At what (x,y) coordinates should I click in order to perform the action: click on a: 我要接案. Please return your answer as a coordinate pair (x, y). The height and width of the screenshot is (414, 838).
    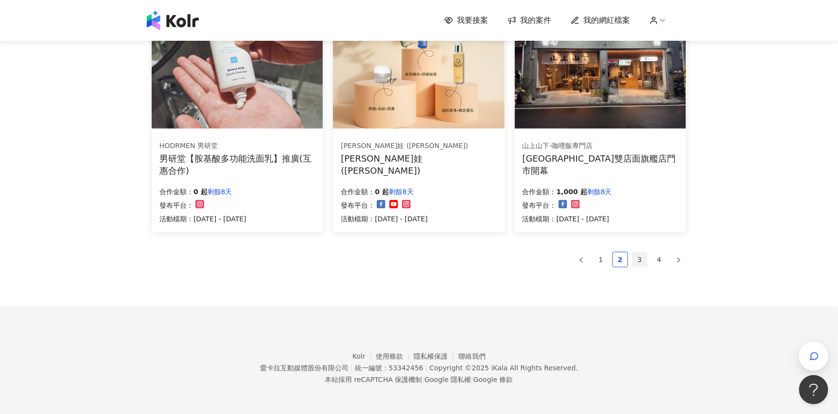
    Looking at the image, I should click on (466, 20).